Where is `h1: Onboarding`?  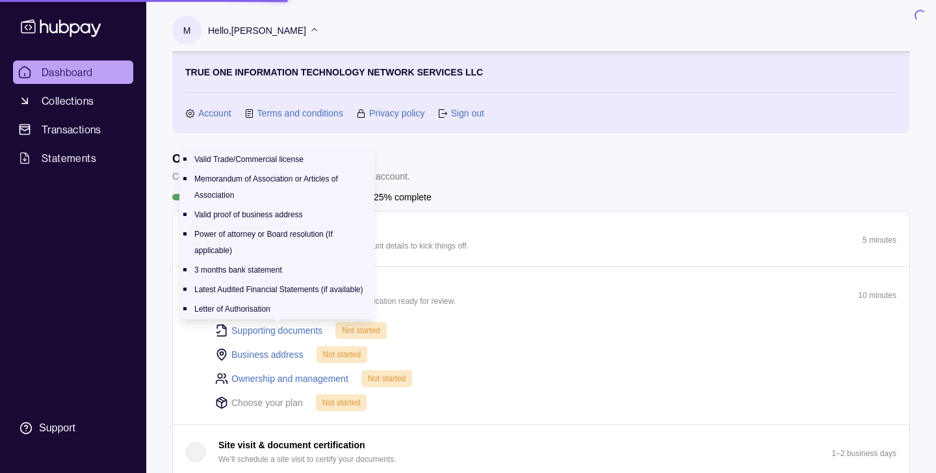 h1: Onboarding is located at coordinates (291, 159).